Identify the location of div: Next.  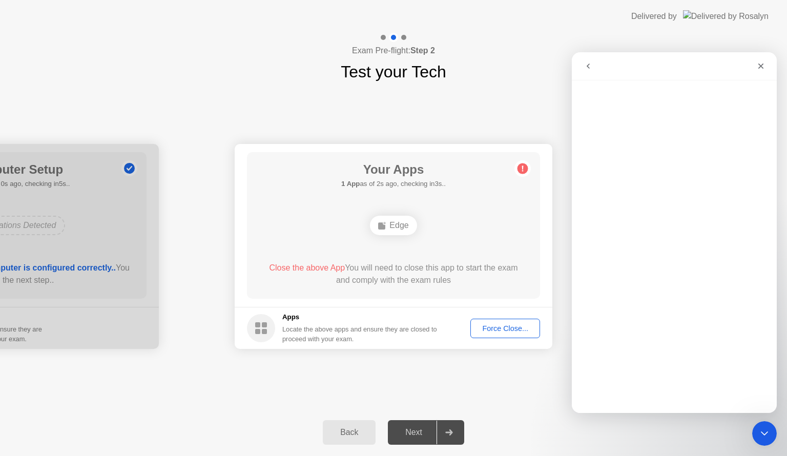
(414, 433).